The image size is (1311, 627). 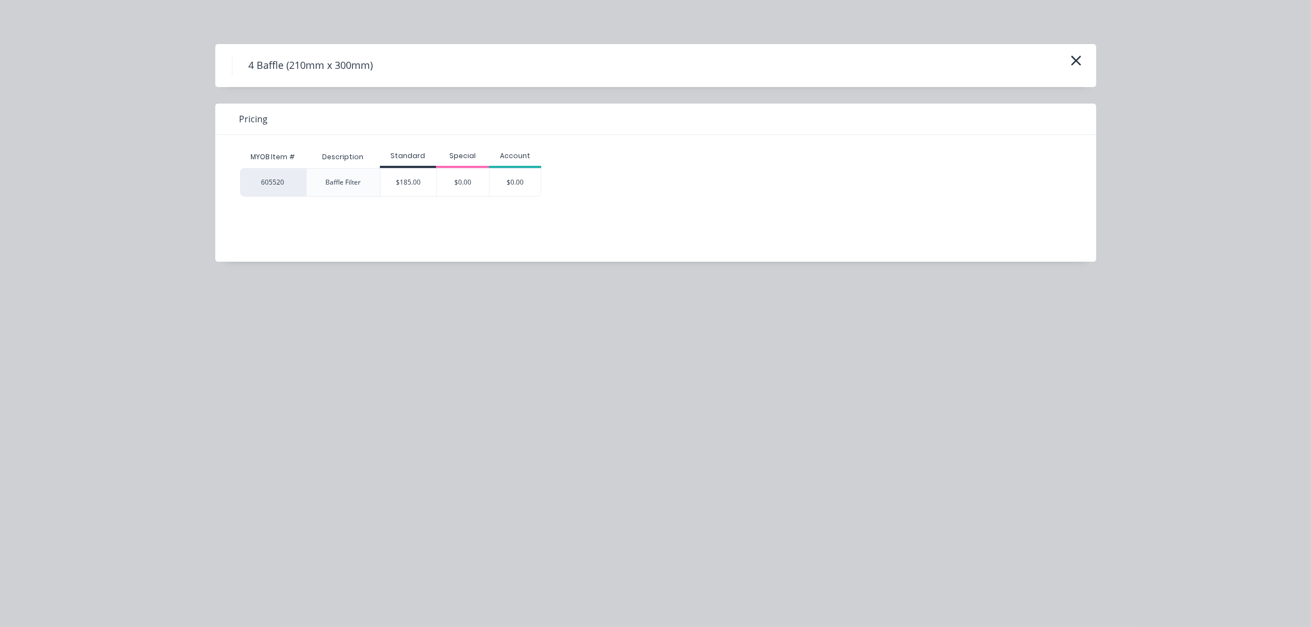 What do you see at coordinates (463, 156) in the screenshot?
I see `div: Special` at bounding box center [463, 156].